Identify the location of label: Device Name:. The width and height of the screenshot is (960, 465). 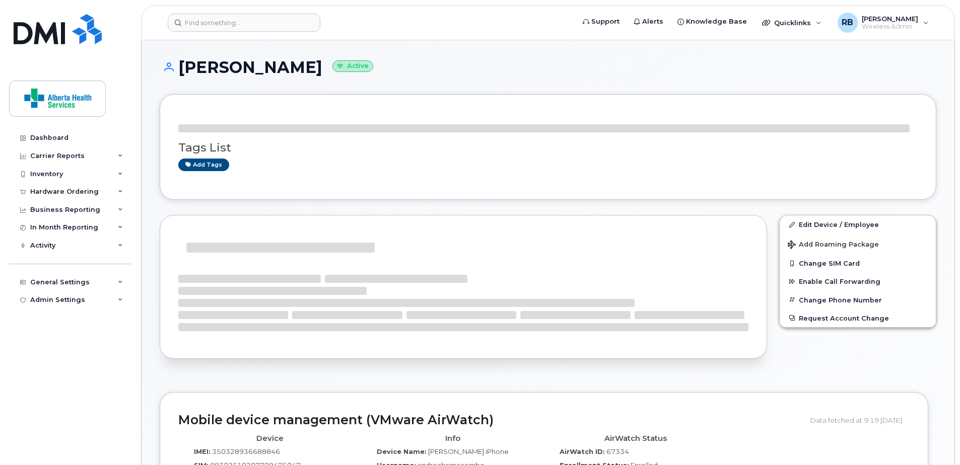
(401, 452).